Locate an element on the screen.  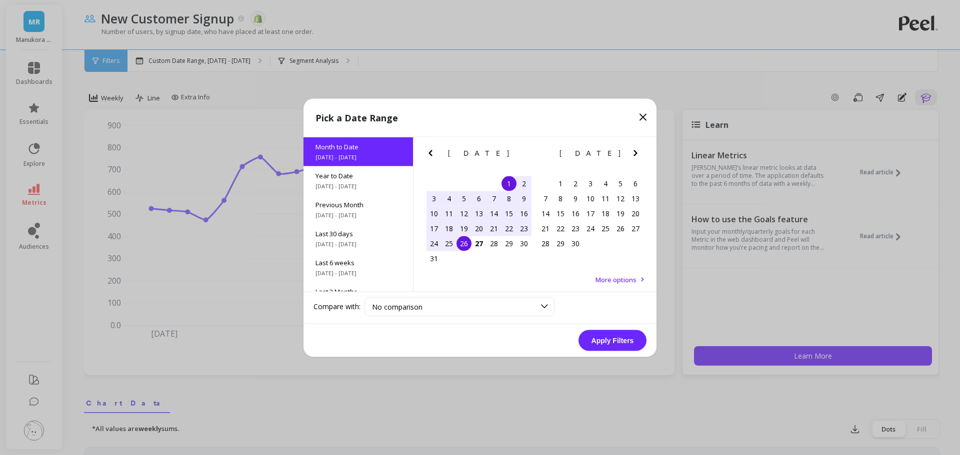
div: Choose Sunday, August 3rd, 2025 is located at coordinates (434, 198).